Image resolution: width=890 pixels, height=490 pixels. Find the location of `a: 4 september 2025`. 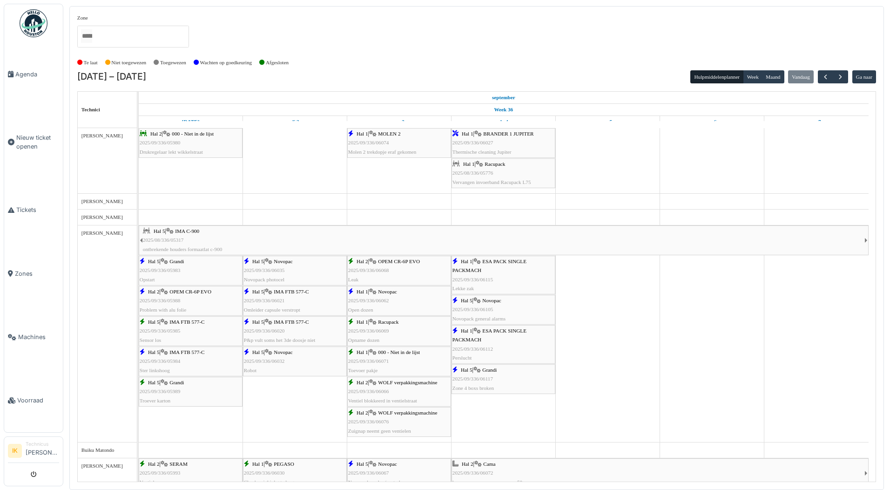

a: 4 september 2025 is located at coordinates (504, 121).